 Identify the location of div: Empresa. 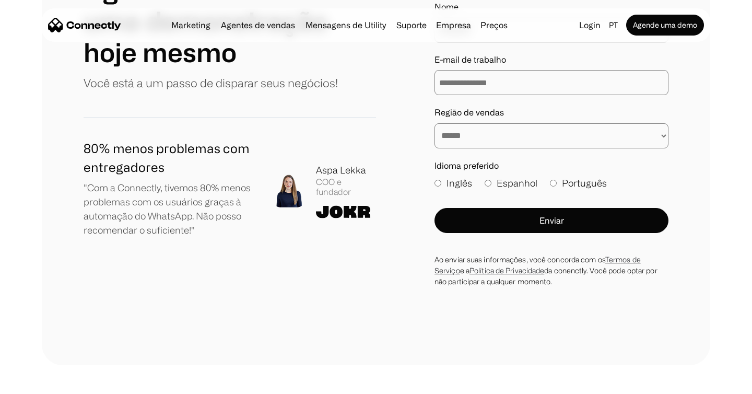
(453, 25).